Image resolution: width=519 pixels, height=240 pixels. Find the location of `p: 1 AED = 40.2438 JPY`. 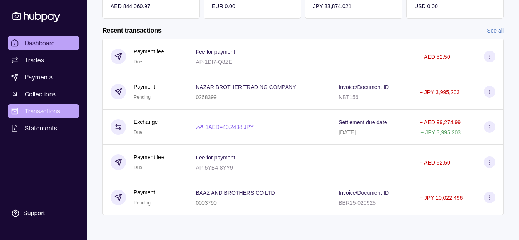

p: 1 AED = 40.2438 JPY is located at coordinates (229, 127).